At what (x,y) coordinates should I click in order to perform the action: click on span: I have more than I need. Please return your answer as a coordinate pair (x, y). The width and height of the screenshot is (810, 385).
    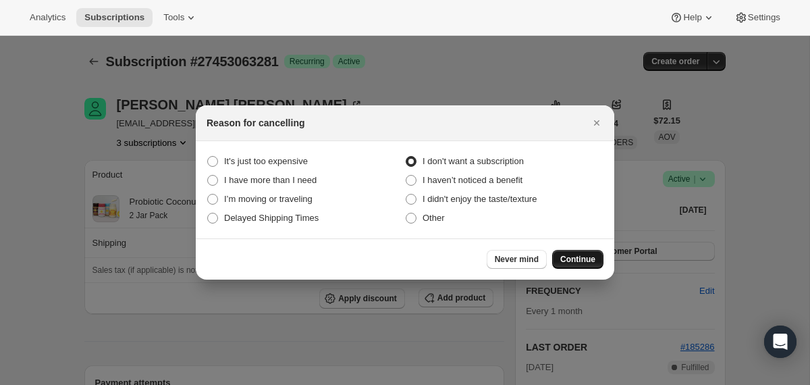
    Looking at the image, I should click on (270, 180).